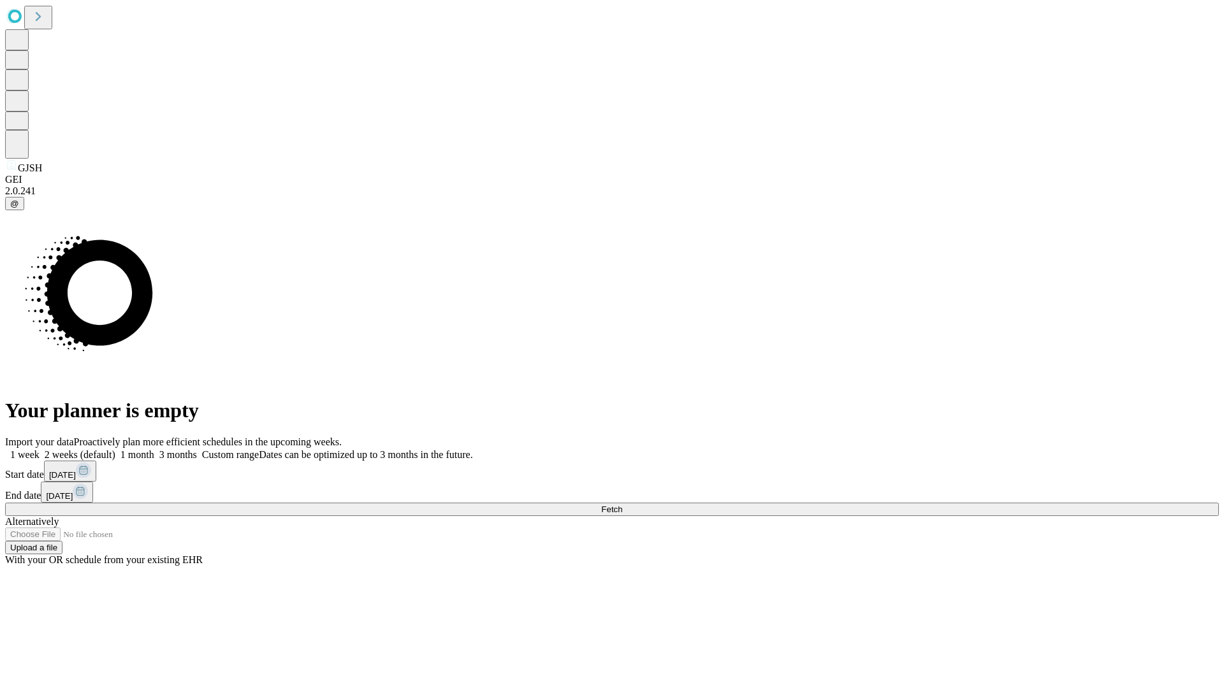 The width and height of the screenshot is (1224, 688). Describe the element at coordinates (230, 454) in the screenshot. I see `span: Custom range` at that location.